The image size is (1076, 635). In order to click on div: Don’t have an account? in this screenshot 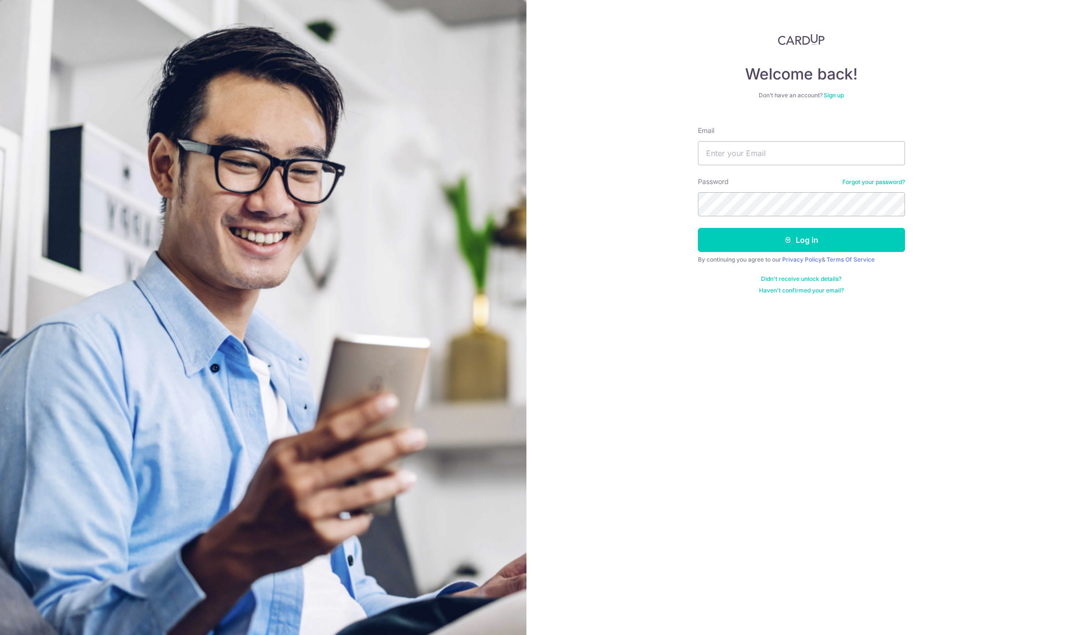, I will do `click(801, 95)`.